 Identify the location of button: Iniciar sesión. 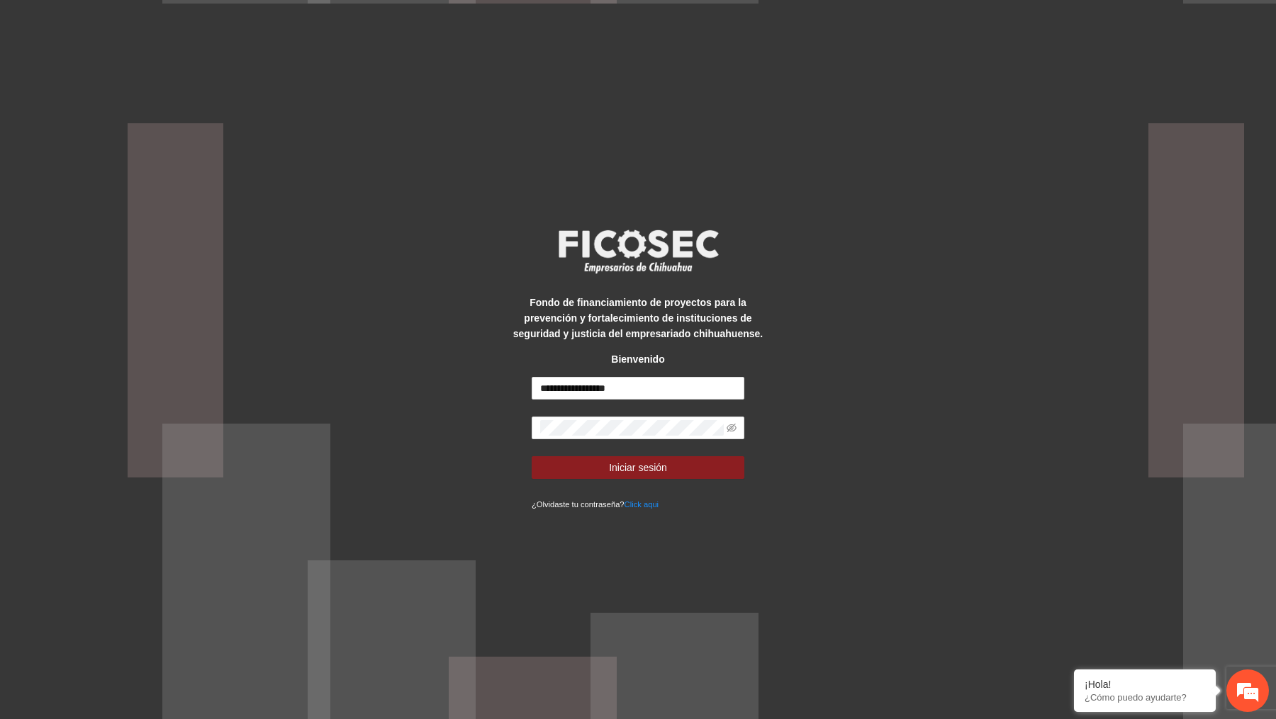
(638, 468).